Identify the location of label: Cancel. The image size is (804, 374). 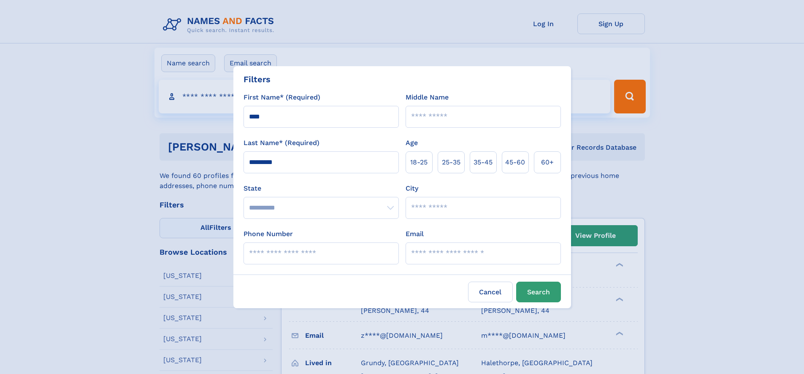
(490, 292).